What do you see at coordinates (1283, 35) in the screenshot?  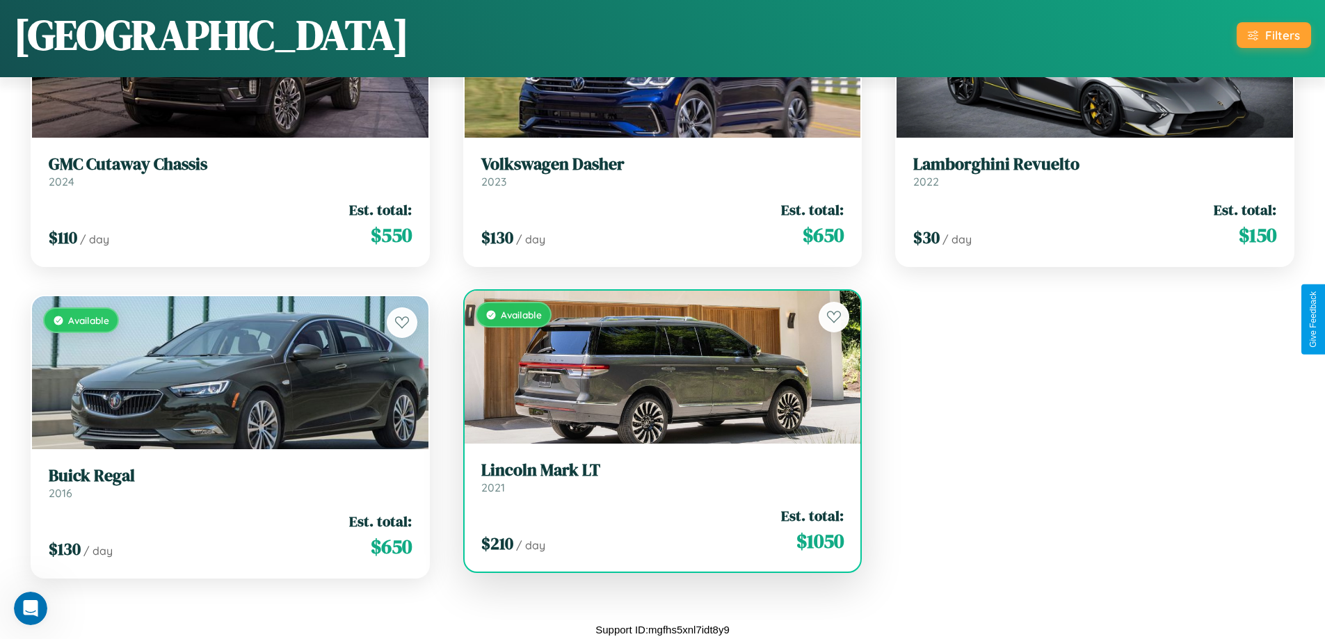 I see `div: Filters` at bounding box center [1283, 35].